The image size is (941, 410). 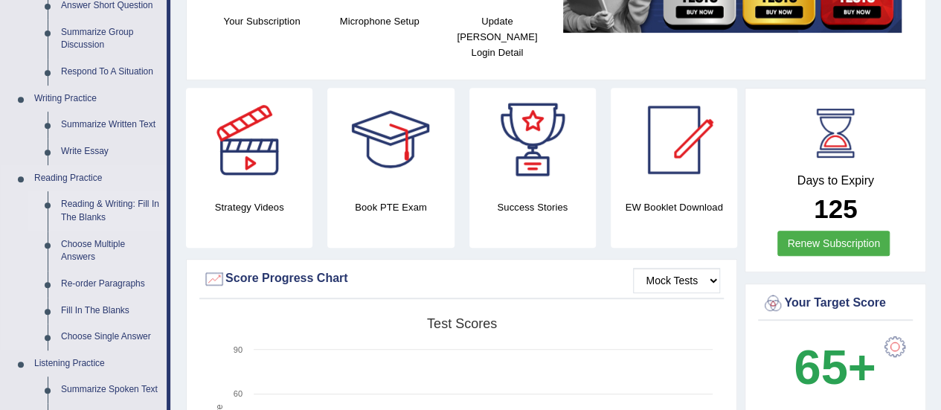 I want to click on h4: Book PTE Exam, so click(x=391, y=207).